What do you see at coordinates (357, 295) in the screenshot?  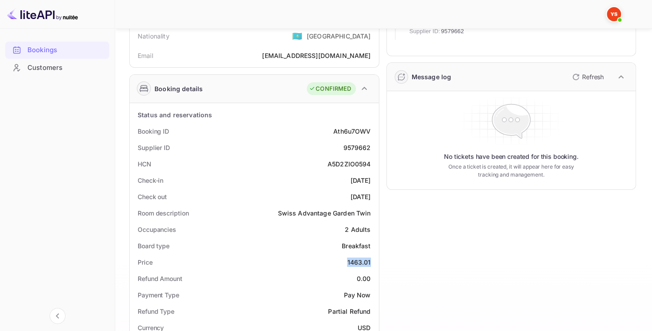 I see `div: Pay Now` at bounding box center [357, 295].